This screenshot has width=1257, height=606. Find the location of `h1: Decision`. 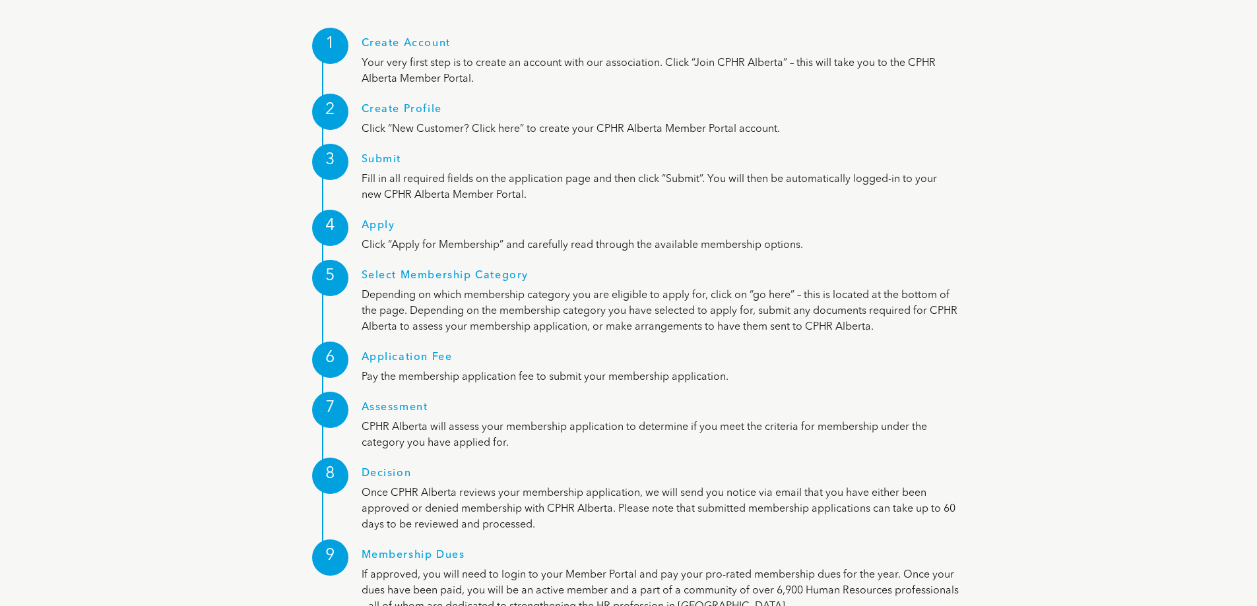

h1: Decision is located at coordinates (660, 476).